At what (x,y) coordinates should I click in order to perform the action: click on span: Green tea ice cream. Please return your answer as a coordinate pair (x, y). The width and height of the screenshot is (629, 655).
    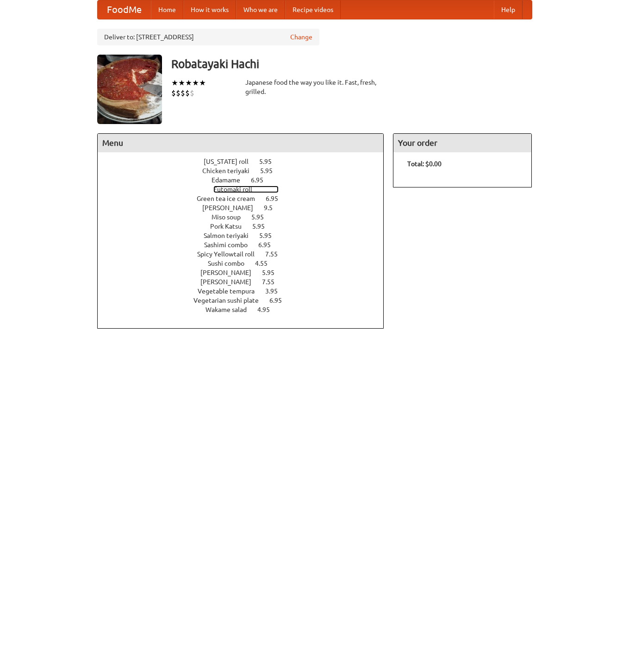
    Looking at the image, I should click on (231, 199).